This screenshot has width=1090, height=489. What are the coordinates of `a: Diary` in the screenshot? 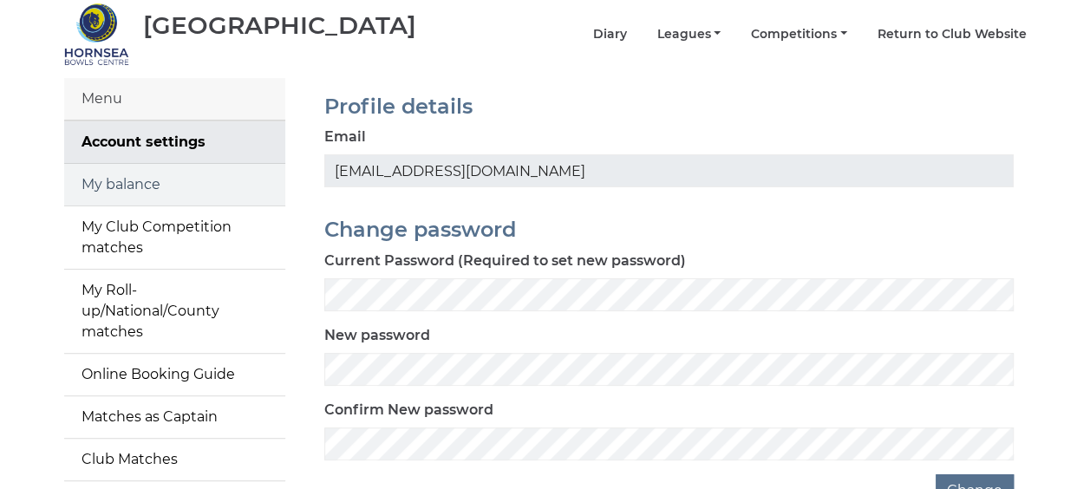 It's located at (609, 34).